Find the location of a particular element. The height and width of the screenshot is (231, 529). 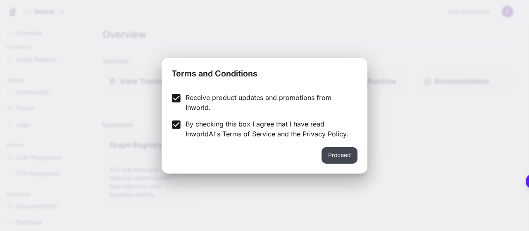

a: Privacy Policy is located at coordinates (325, 134).